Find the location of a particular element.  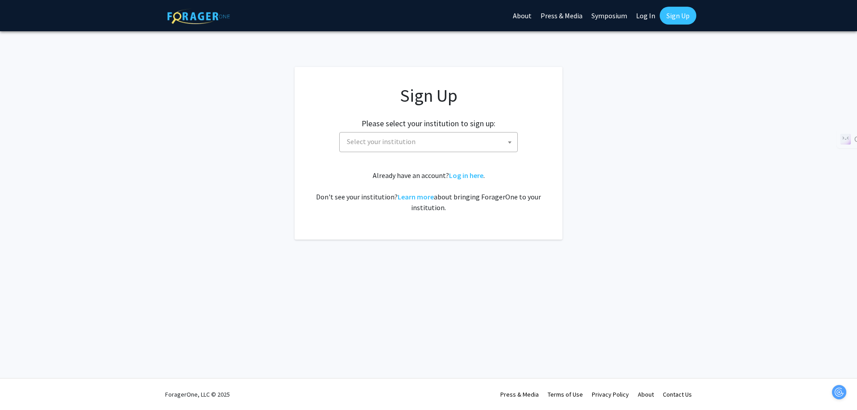

a: Privacy Policy is located at coordinates (611, 395).